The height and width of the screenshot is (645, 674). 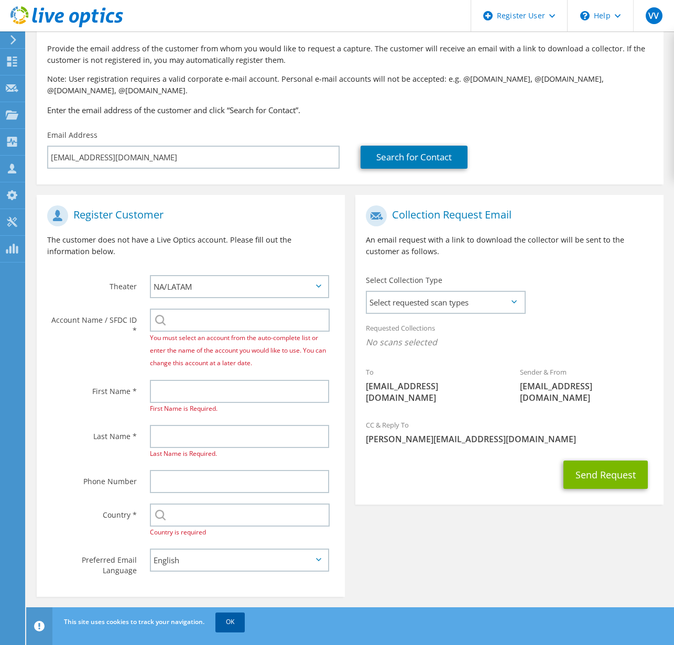 What do you see at coordinates (350, 85) in the screenshot?
I see `p: Note: User registration requires a valid corporate e-mail account. Personal e-mail accounts will ...` at bounding box center [350, 85].